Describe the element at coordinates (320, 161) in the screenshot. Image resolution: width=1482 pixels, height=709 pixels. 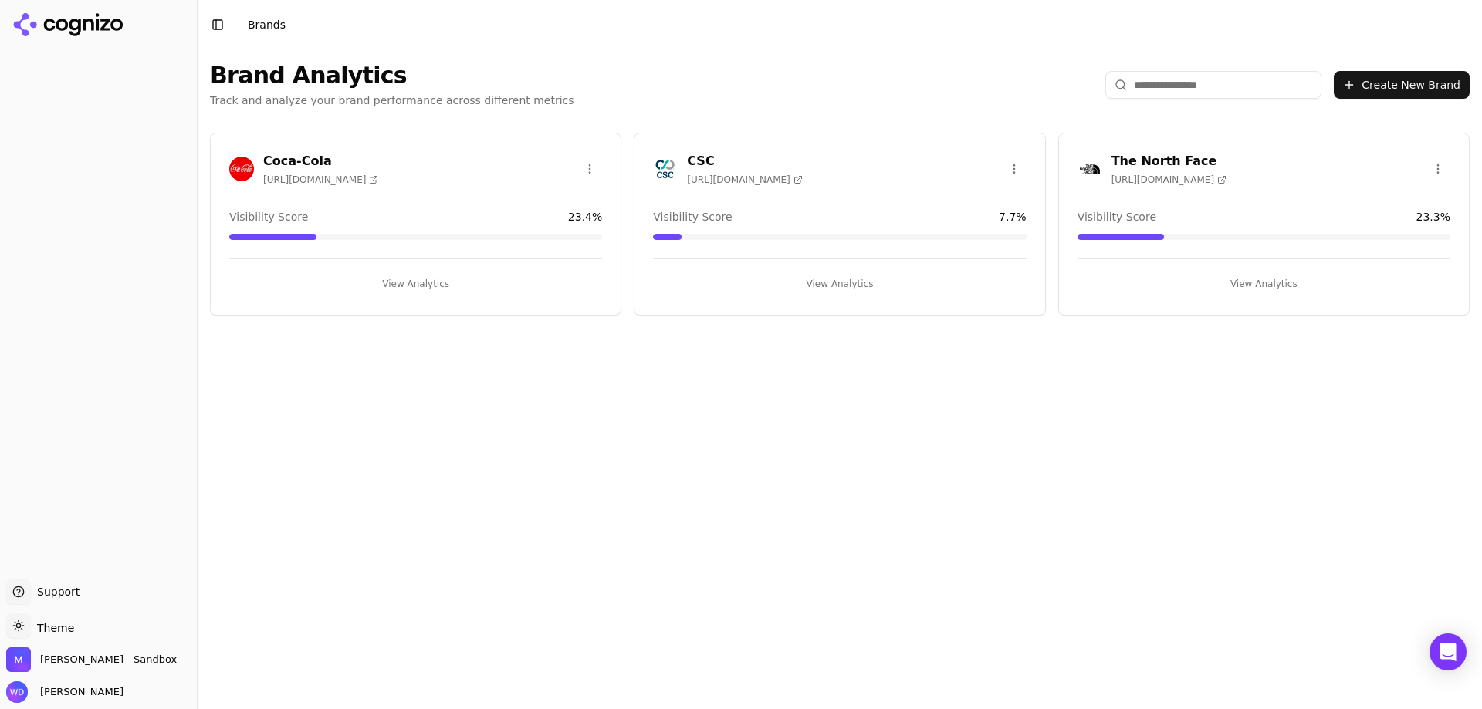
I see `h3: Coca-Cola` at that location.